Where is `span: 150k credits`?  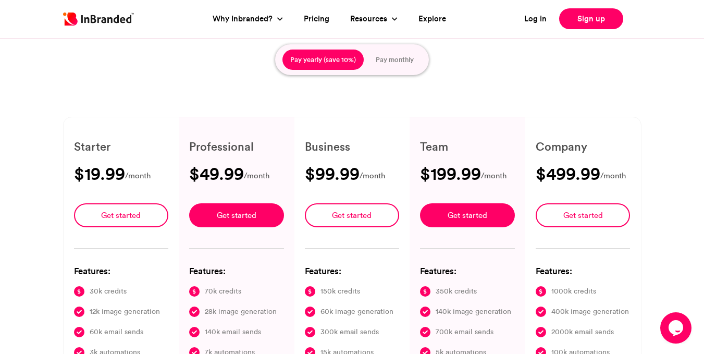 span: 150k credits is located at coordinates (340, 291).